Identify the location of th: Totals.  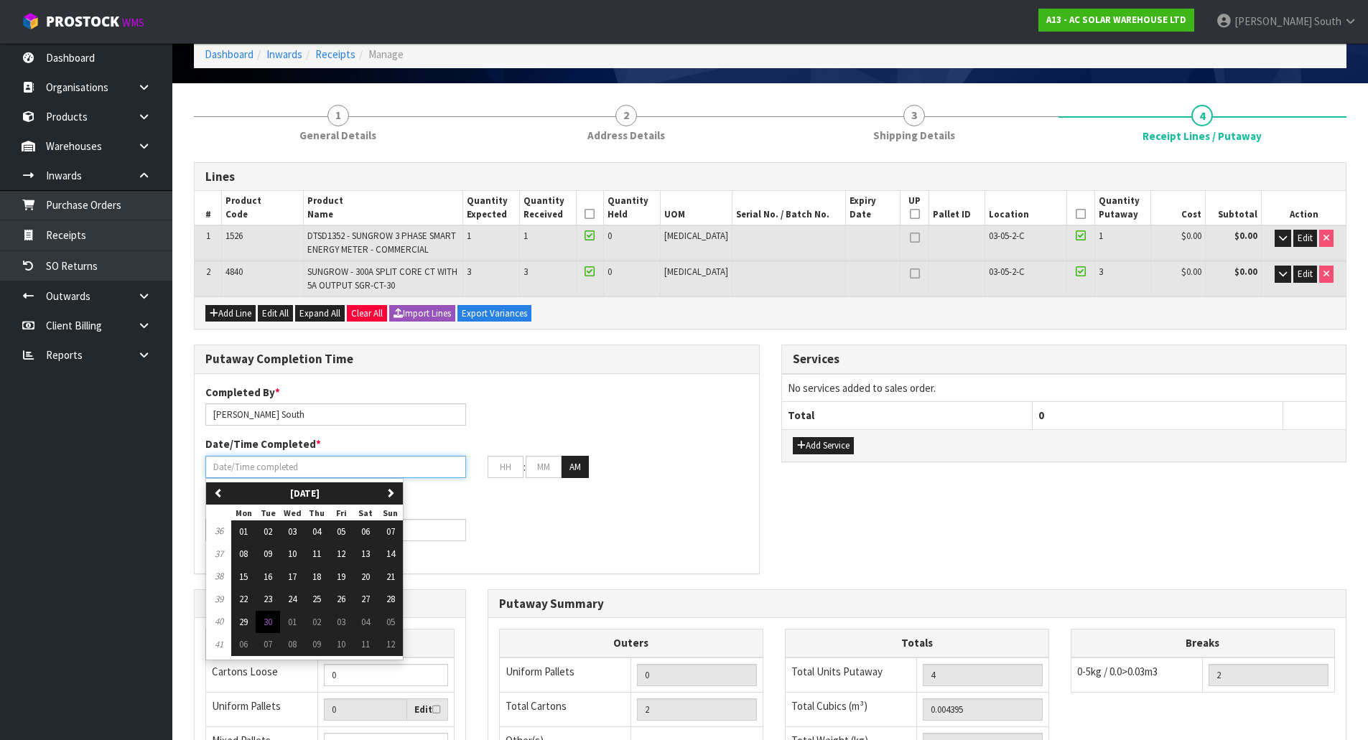
(916, 643).